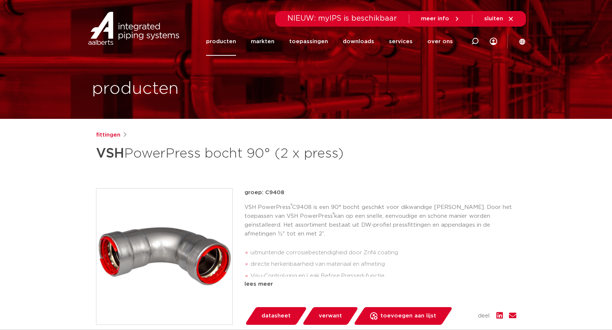 The image size is (612, 330). Describe the element at coordinates (408, 316) in the screenshot. I see `span: toevoegen aan lijst` at that location.